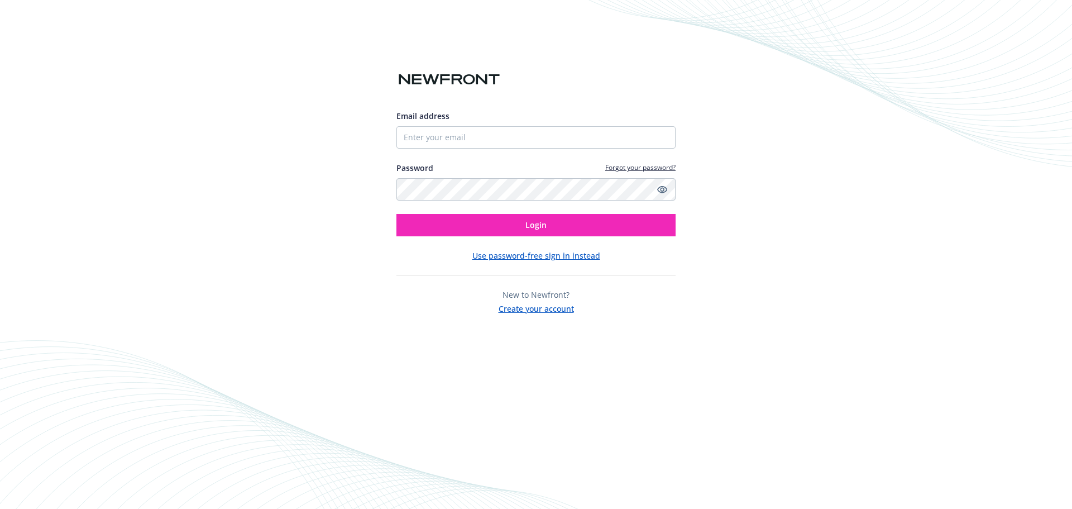 This screenshot has width=1072, height=509. I want to click on button: Login, so click(536, 225).